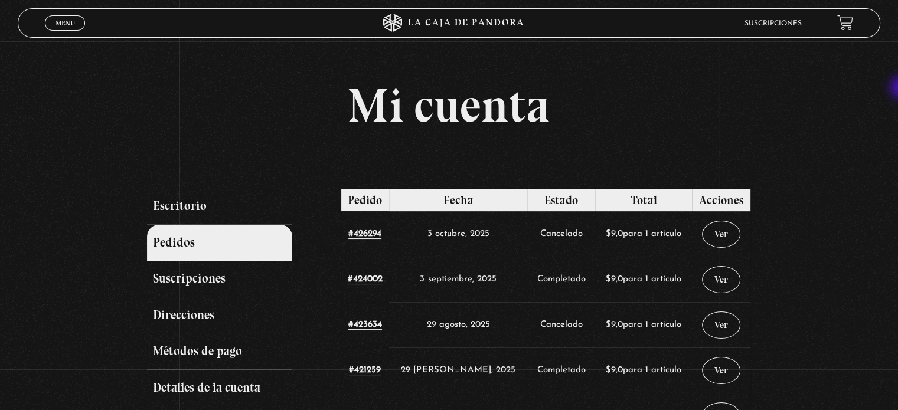 The height and width of the screenshot is (410, 898). What do you see at coordinates (721, 280) in the screenshot?
I see `a: Ver pedido 424002` at bounding box center [721, 280].